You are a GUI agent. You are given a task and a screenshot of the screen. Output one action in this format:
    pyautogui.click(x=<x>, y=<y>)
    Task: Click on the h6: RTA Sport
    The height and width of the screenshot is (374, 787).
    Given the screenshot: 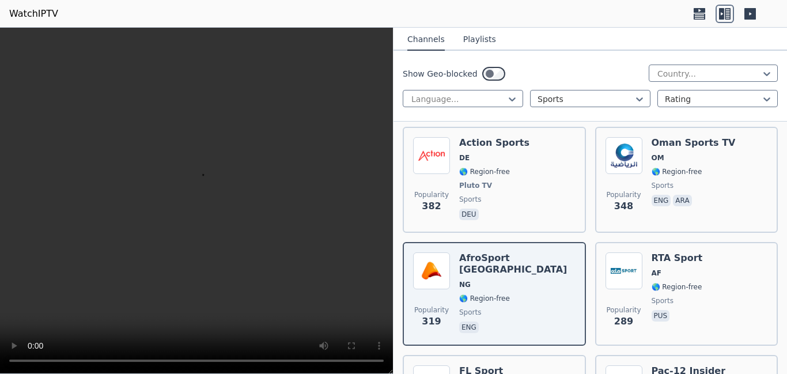 What is the action you would take?
    pyautogui.click(x=677, y=258)
    